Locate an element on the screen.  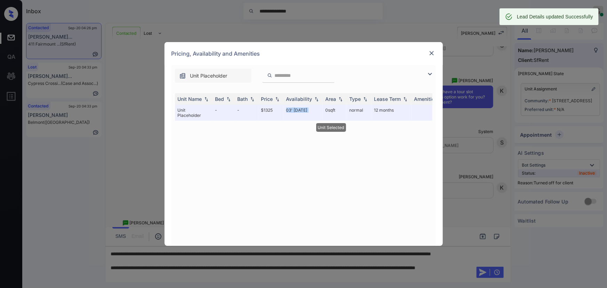
div: Lease Term is located at coordinates (387, 99).